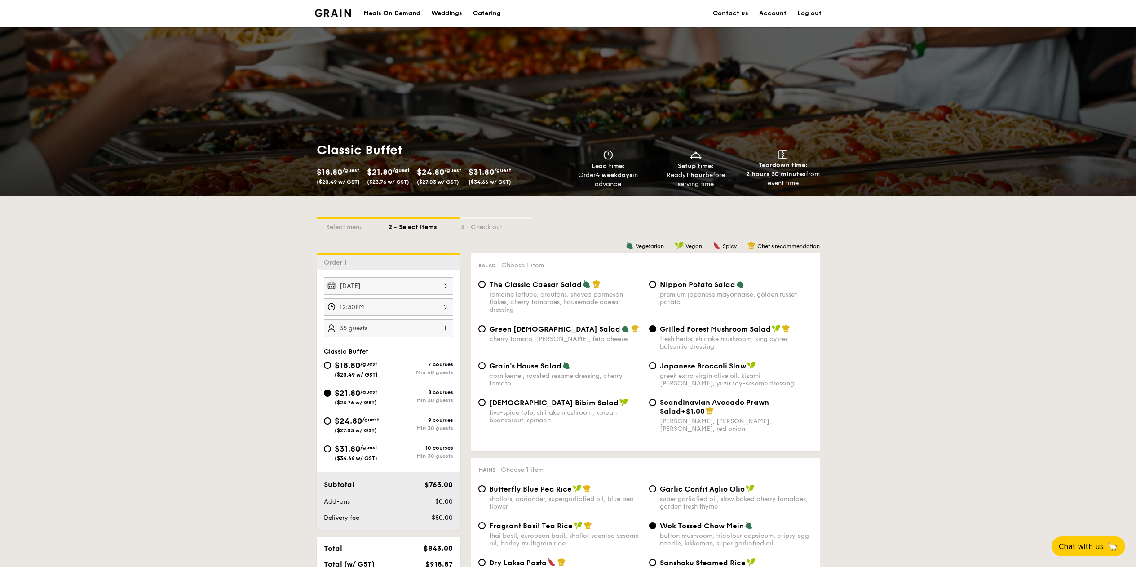 The width and height of the screenshot is (1136, 567). What do you see at coordinates (565, 302) in the screenshot?
I see `div: romaine lettuce, croutons, shaved parmesan flakes, cherry tomatoes, housemade caesar dressing` at bounding box center [565, 302].